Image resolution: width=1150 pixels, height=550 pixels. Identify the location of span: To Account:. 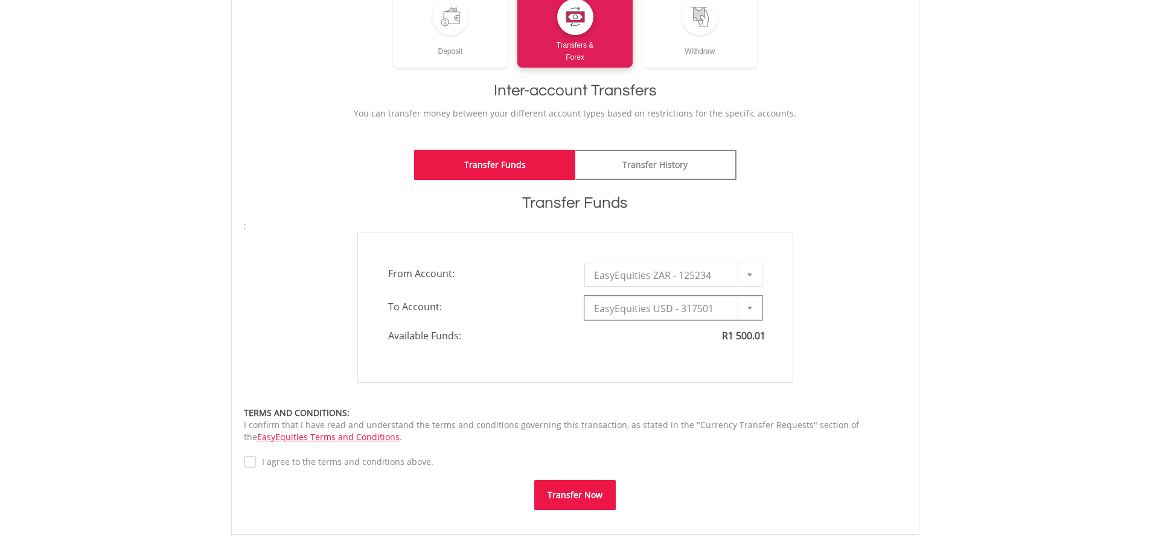
(477, 307).